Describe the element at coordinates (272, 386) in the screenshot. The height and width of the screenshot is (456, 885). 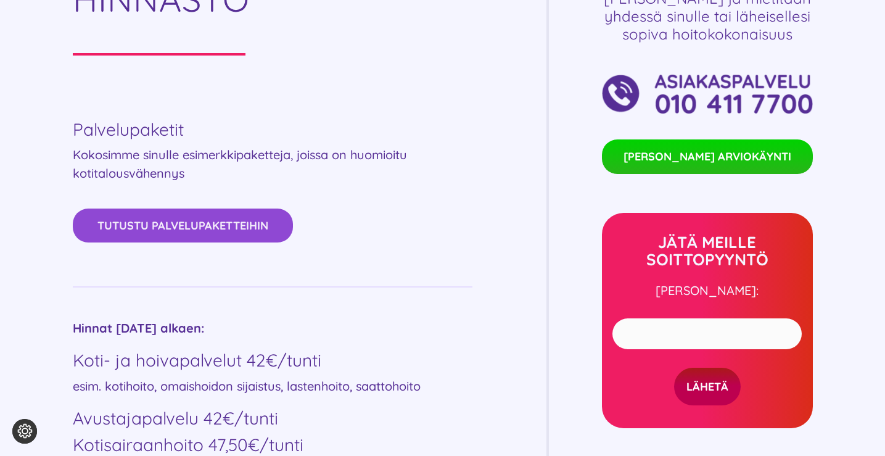
I see `p: esim. kotihoito, omaishoidon sijaistus, lastenhoito, saattohoito` at that location.